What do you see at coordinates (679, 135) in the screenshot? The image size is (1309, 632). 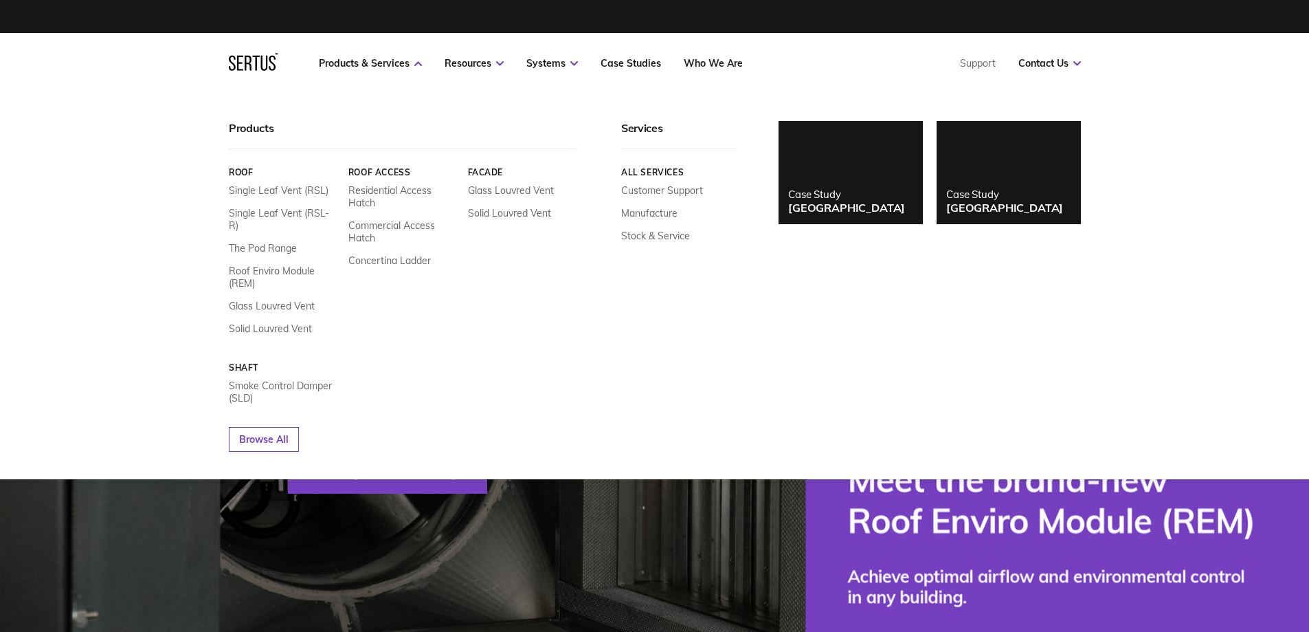 I see `div: Services` at bounding box center [679, 135].